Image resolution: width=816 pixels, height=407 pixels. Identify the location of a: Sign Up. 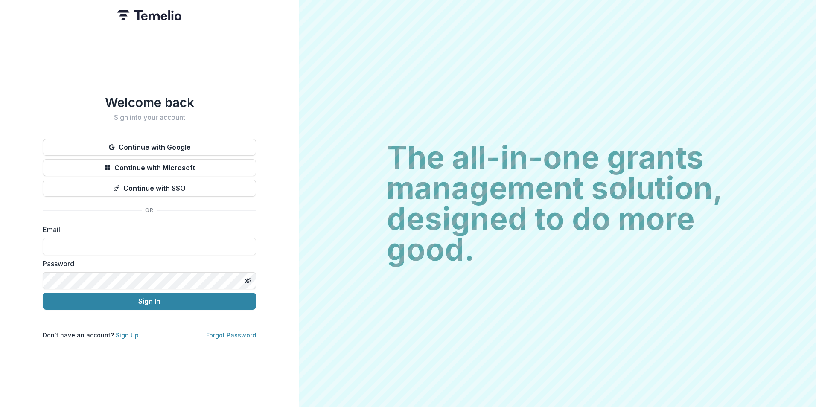
(127, 335).